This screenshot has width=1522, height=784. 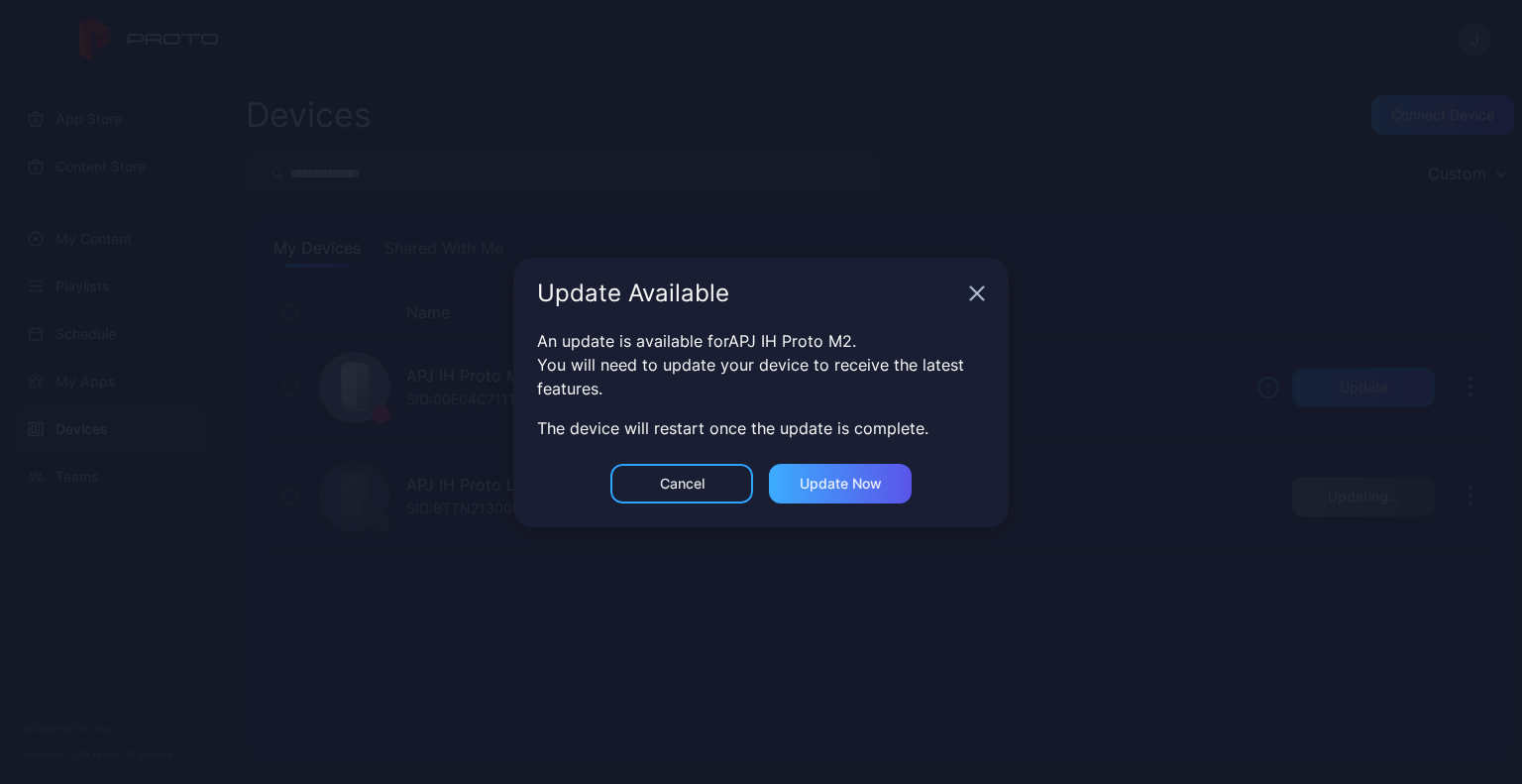 What do you see at coordinates (682, 484) in the screenshot?
I see `button: Cancel` at bounding box center [682, 484].